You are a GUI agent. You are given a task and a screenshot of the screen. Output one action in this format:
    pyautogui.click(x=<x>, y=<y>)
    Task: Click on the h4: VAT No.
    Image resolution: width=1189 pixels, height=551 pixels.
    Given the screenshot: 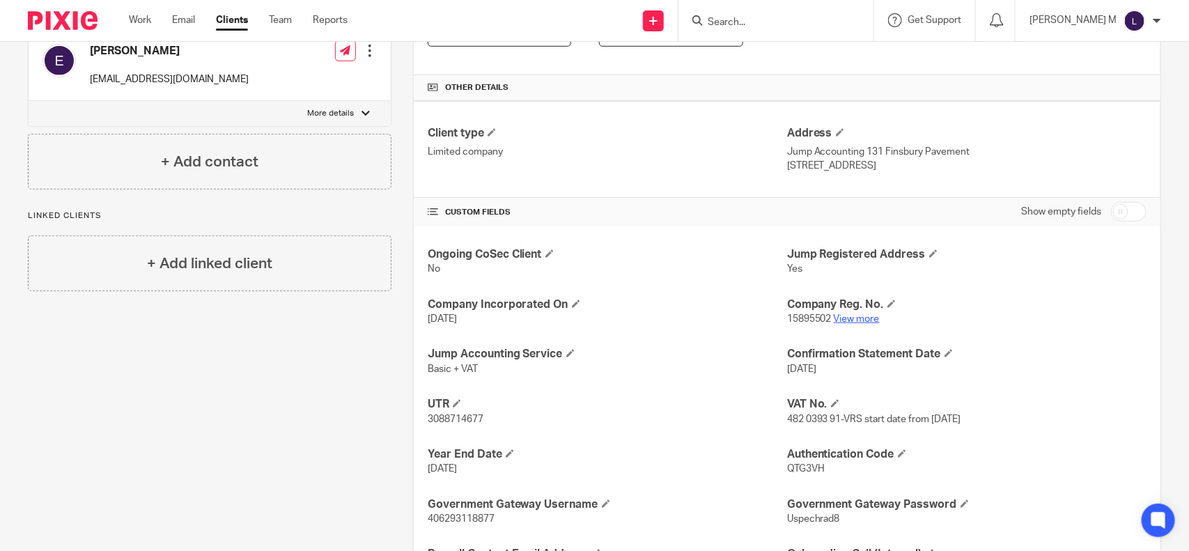 What is the action you would take?
    pyautogui.click(x=966, y=404)
    